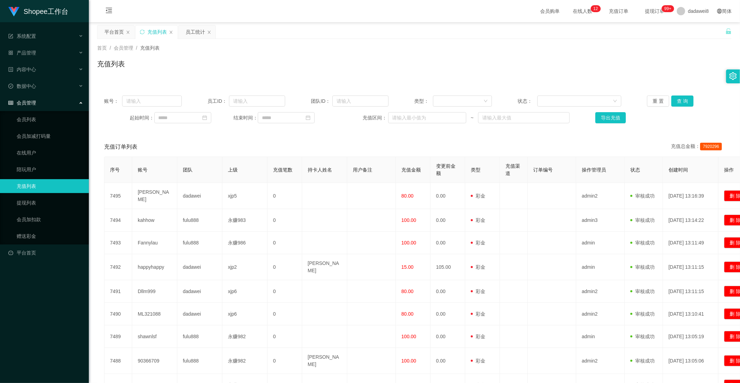 The height and width of the screenshot is (383, 740). What do you see at coordinates (50, 186) in the screenshot?
I see `a: 充值列表` at bounding box center [50, 186].